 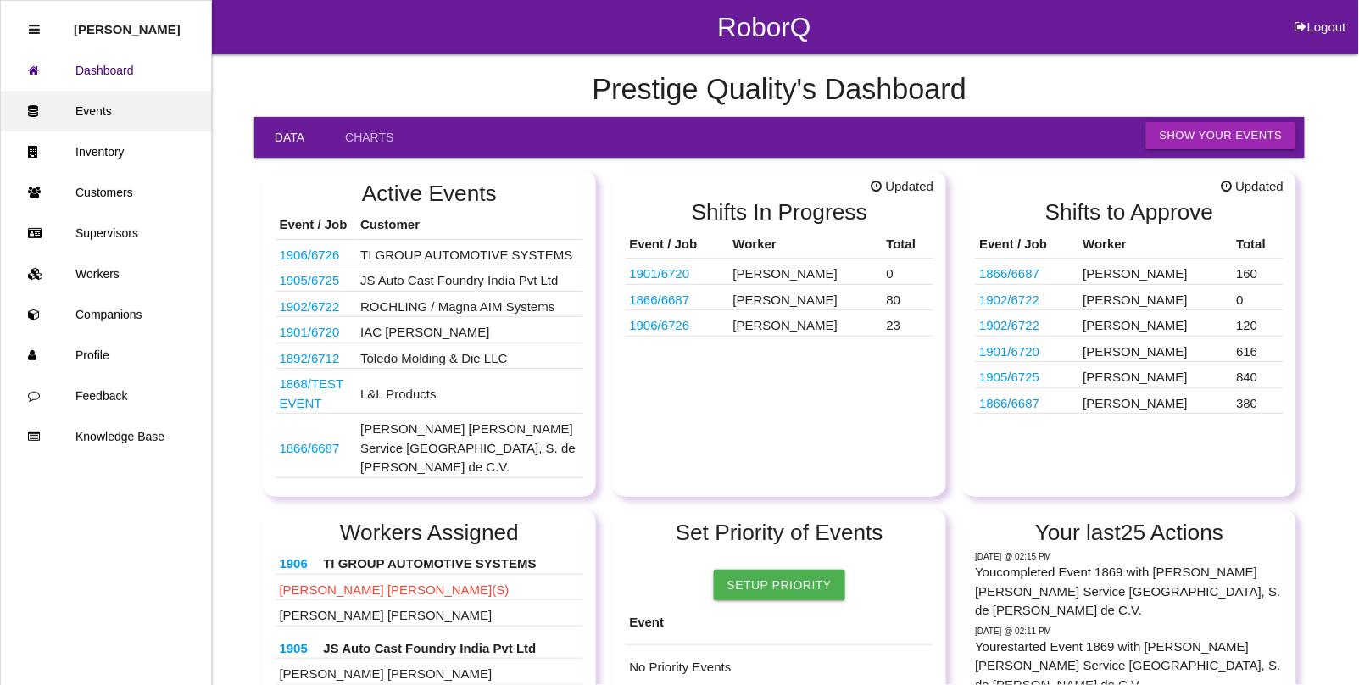 What do you see at coordinates (127, 23) in the screenshot?
I see `p: Rosie Blandino` at bounding box center [127, 23].